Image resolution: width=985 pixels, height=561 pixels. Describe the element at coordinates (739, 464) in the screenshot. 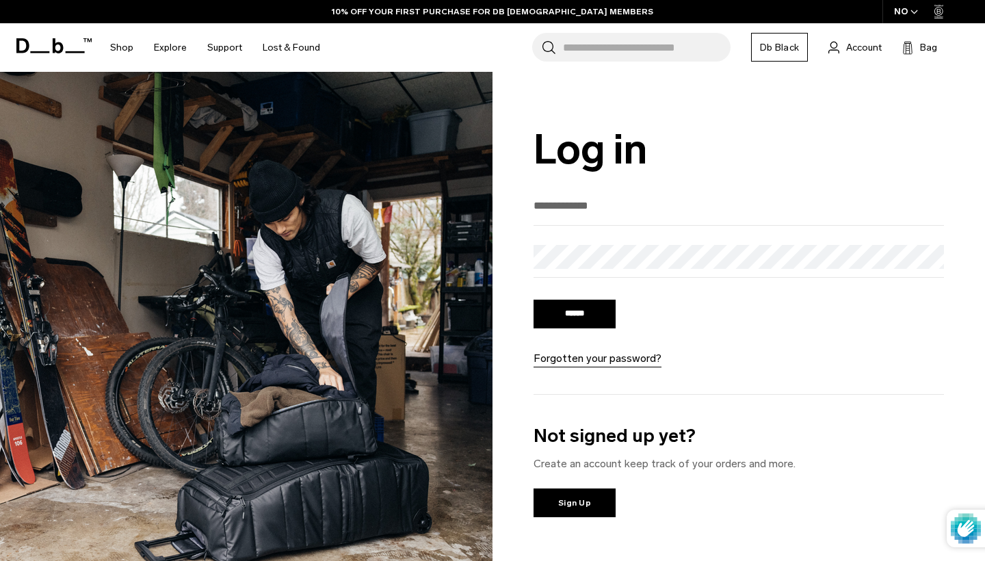

I see `p: Create an account keep track of your orders and more.` at that location.